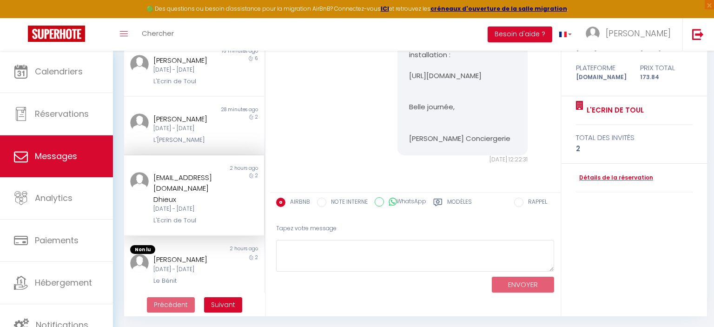 This screenshot has width=714, height=327. Describe the element at coordinates (347, 203) in the screenshot. I see `label: NOTE INTERNE` at that location.